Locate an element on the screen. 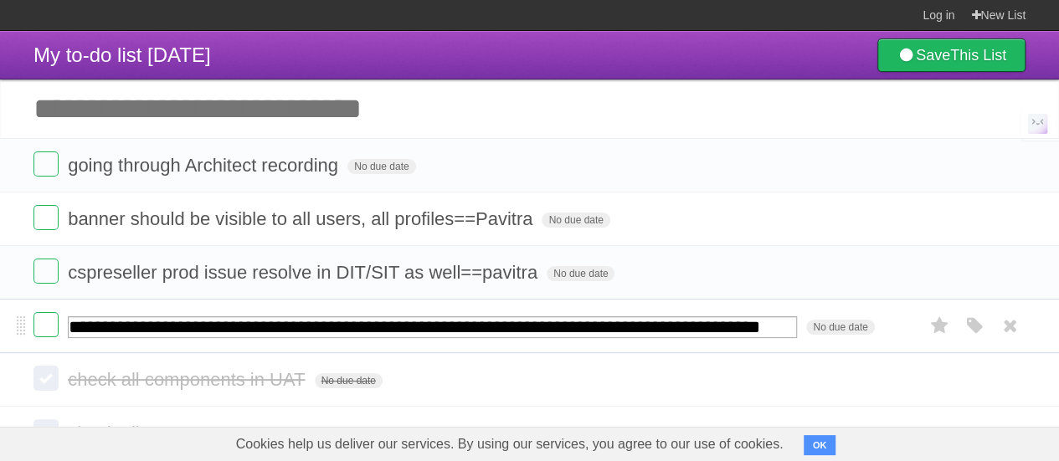 The image size is (1059, 461). span: banner should be visible to all users, all profiles==Pavitra is located at coordinates (302, 218).